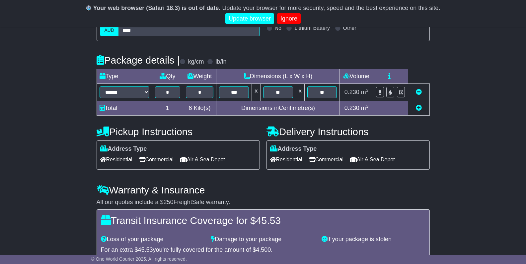  I want to click on h4: Package details |, so click(138, 60).